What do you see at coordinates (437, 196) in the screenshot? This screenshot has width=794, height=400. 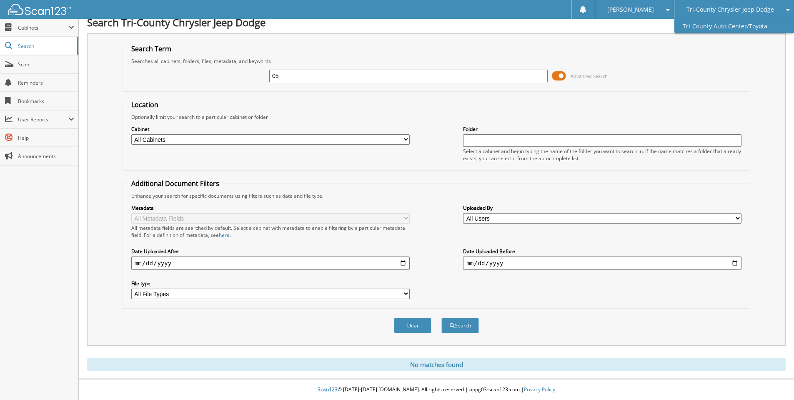 I see `div: Enhance your search for specific documents using filters such as date and file type.` at bounding box center [437, 196].